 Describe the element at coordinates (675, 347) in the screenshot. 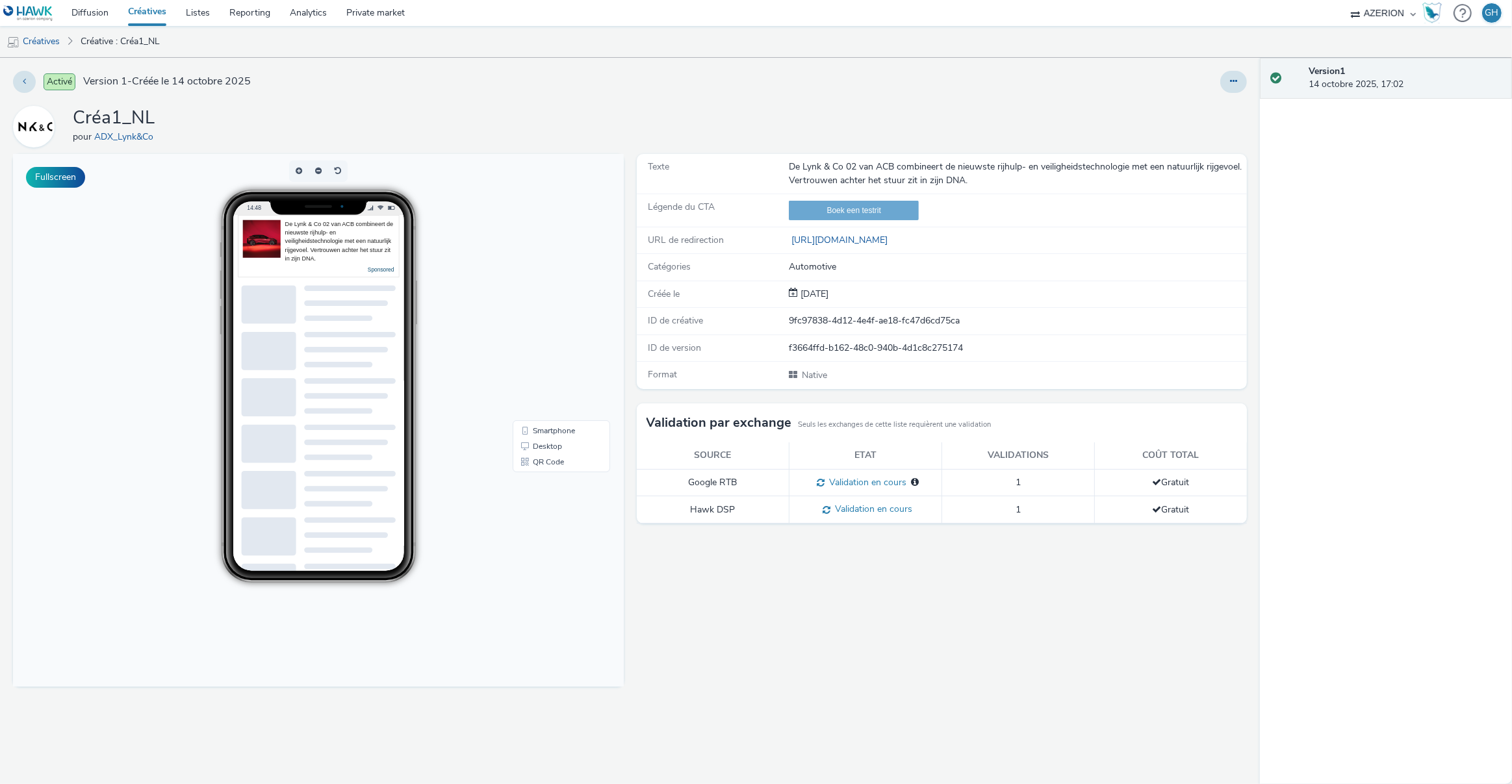

I see `span: ID de version` at that location.